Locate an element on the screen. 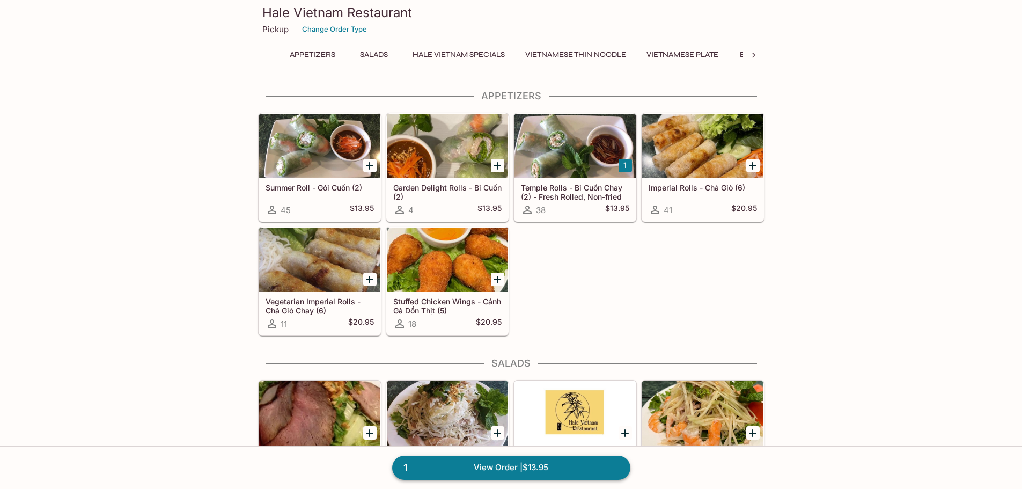  a: Summer Roll - Gói Cuốn (2)45$13.95 is located at coordinates (320, 167).